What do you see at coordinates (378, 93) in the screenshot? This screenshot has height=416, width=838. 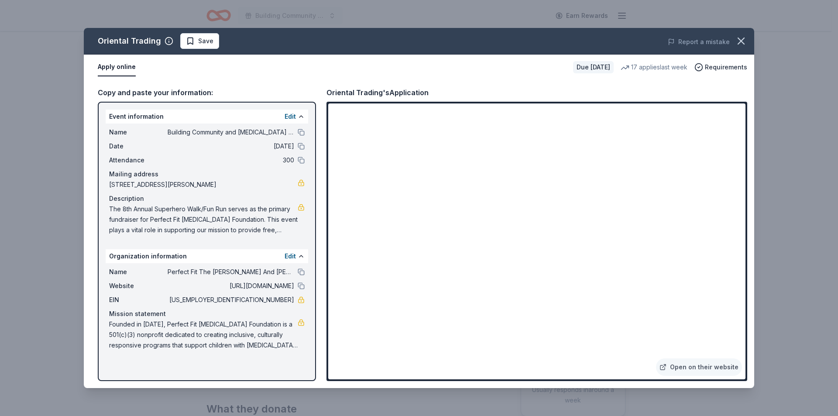 I see `div: Oriental Trading's Application` at bounding box center [378, 93].